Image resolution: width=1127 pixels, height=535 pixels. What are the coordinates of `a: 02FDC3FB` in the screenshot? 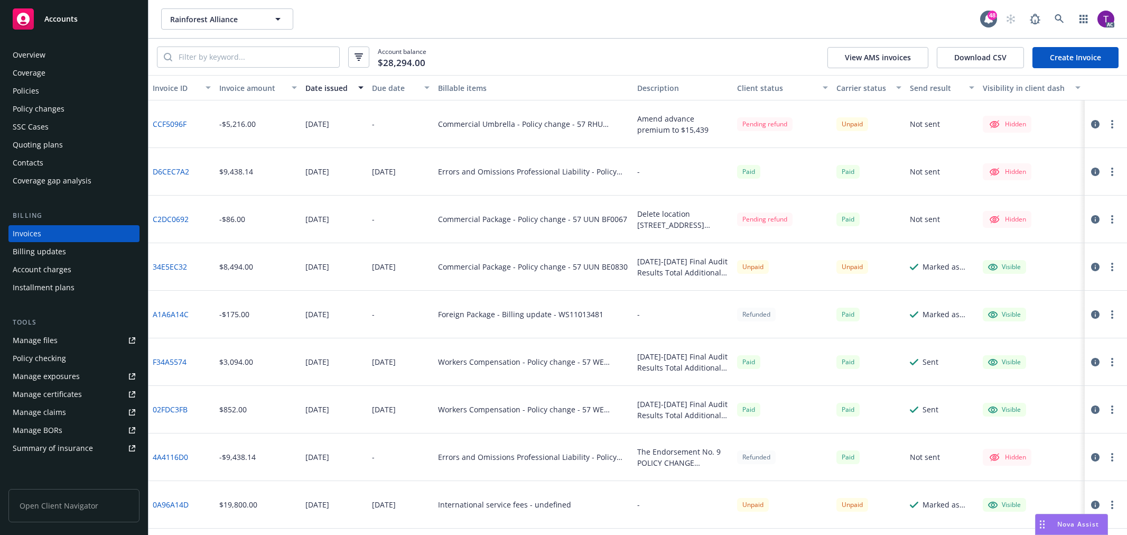 It's located at (170, 409).